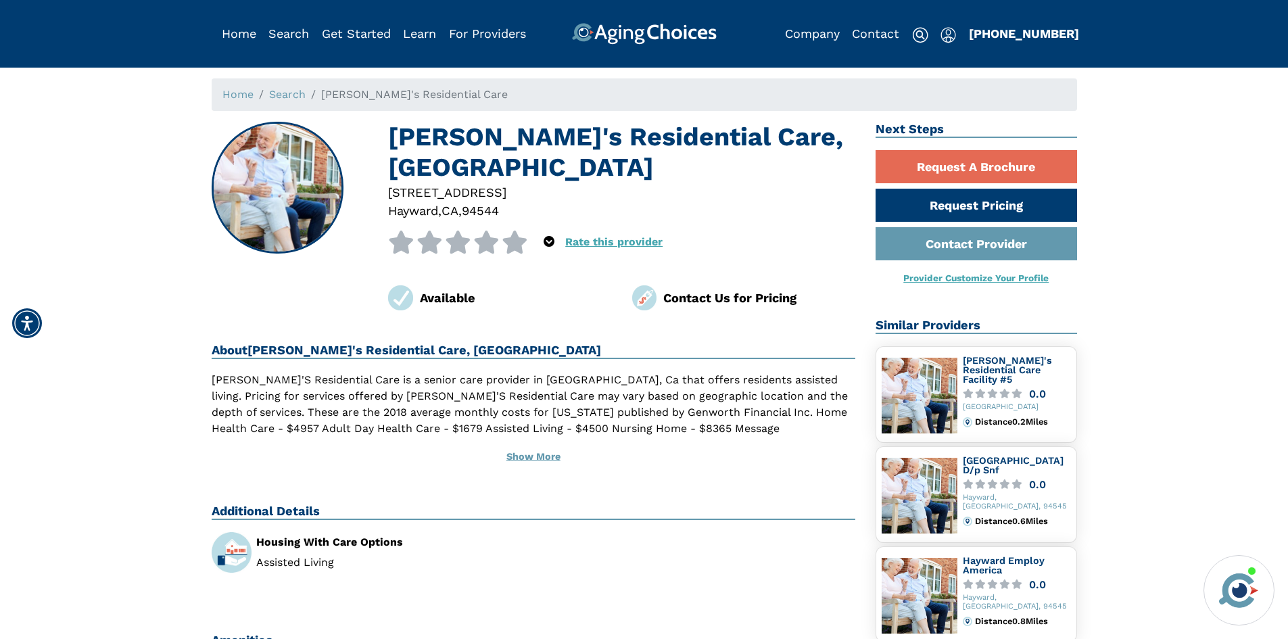  What do you see at coordinates (976, 278) in the screenshot?
I see `a: Provider Customize Your Profile` at bounding box center [976, 278].